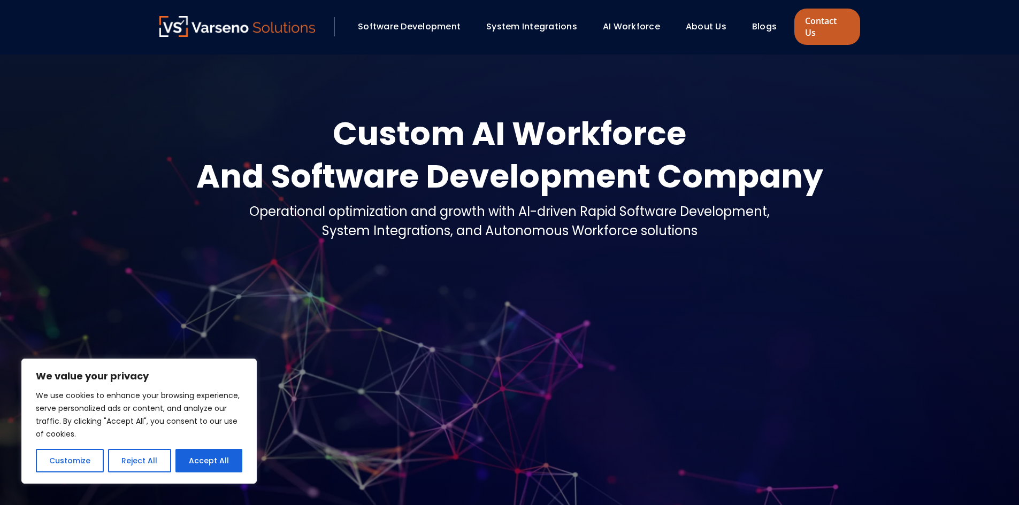  Describe the element at coordinates (414, 27) in the screenshot. I see `div: Software Development` at that location.